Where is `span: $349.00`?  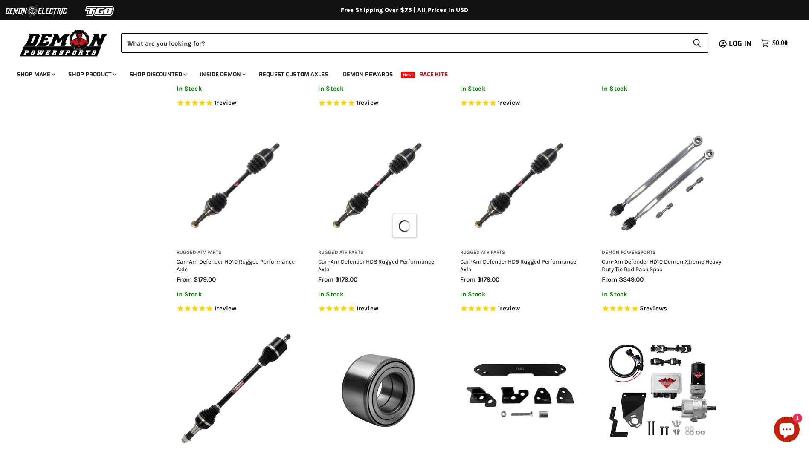
span: $349.00 is located at coordinates (631, 280).